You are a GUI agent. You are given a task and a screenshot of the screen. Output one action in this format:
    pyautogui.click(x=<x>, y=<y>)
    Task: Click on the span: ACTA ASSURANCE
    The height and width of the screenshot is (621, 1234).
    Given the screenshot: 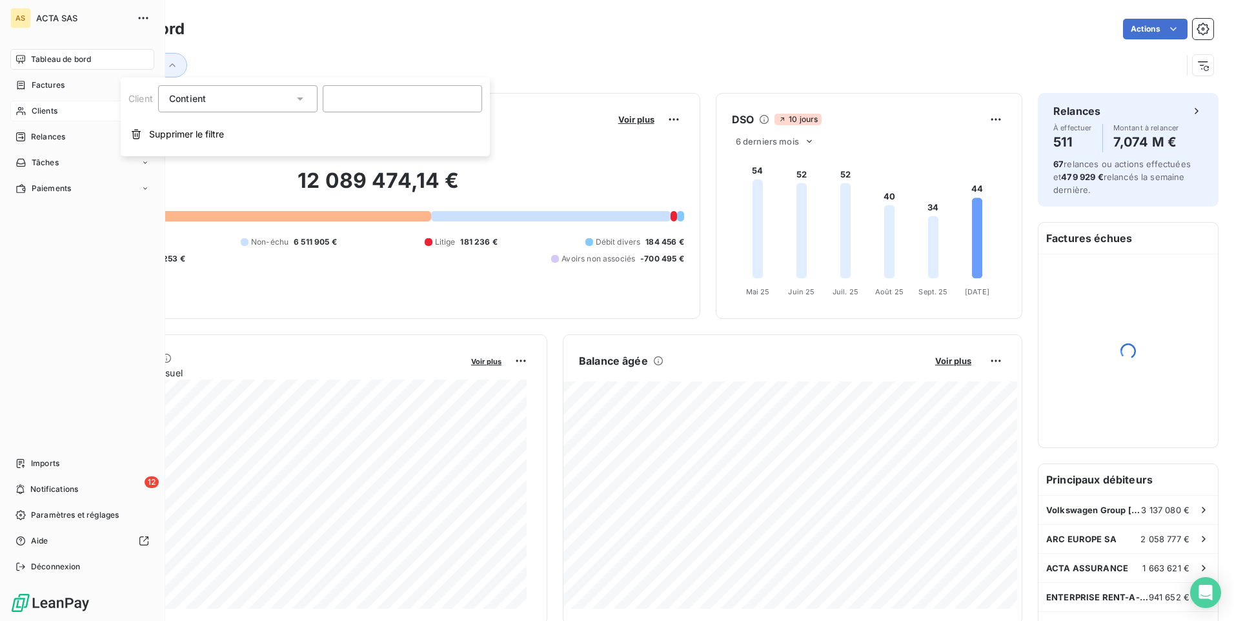 What is the action you would take?
    pyautogui.click(x=1087, y=568)
    